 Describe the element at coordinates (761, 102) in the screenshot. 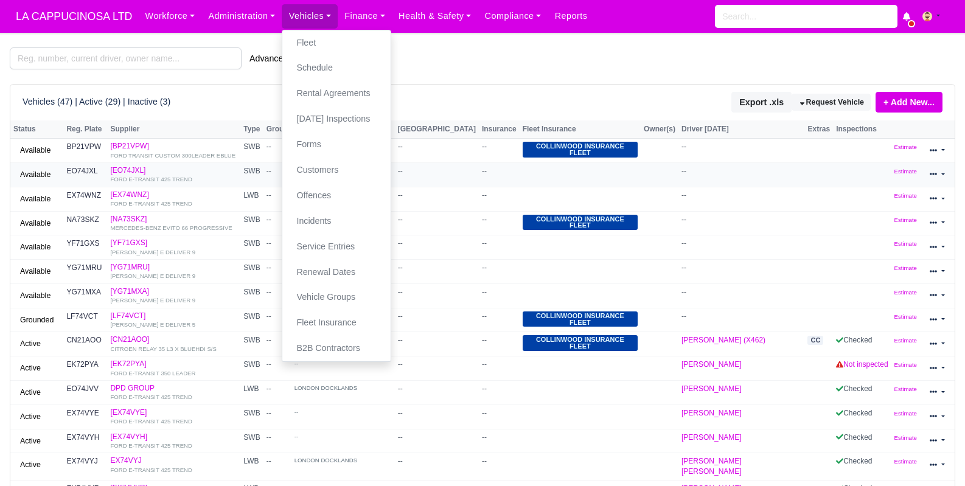

I see `button: Export .xls` at that location.